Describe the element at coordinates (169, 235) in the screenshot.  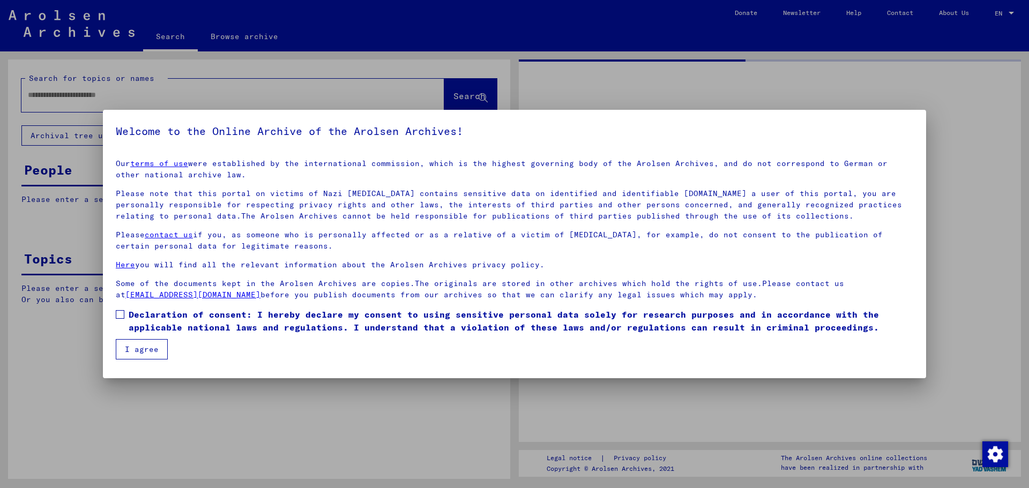
I see `a: contact us` at that location.